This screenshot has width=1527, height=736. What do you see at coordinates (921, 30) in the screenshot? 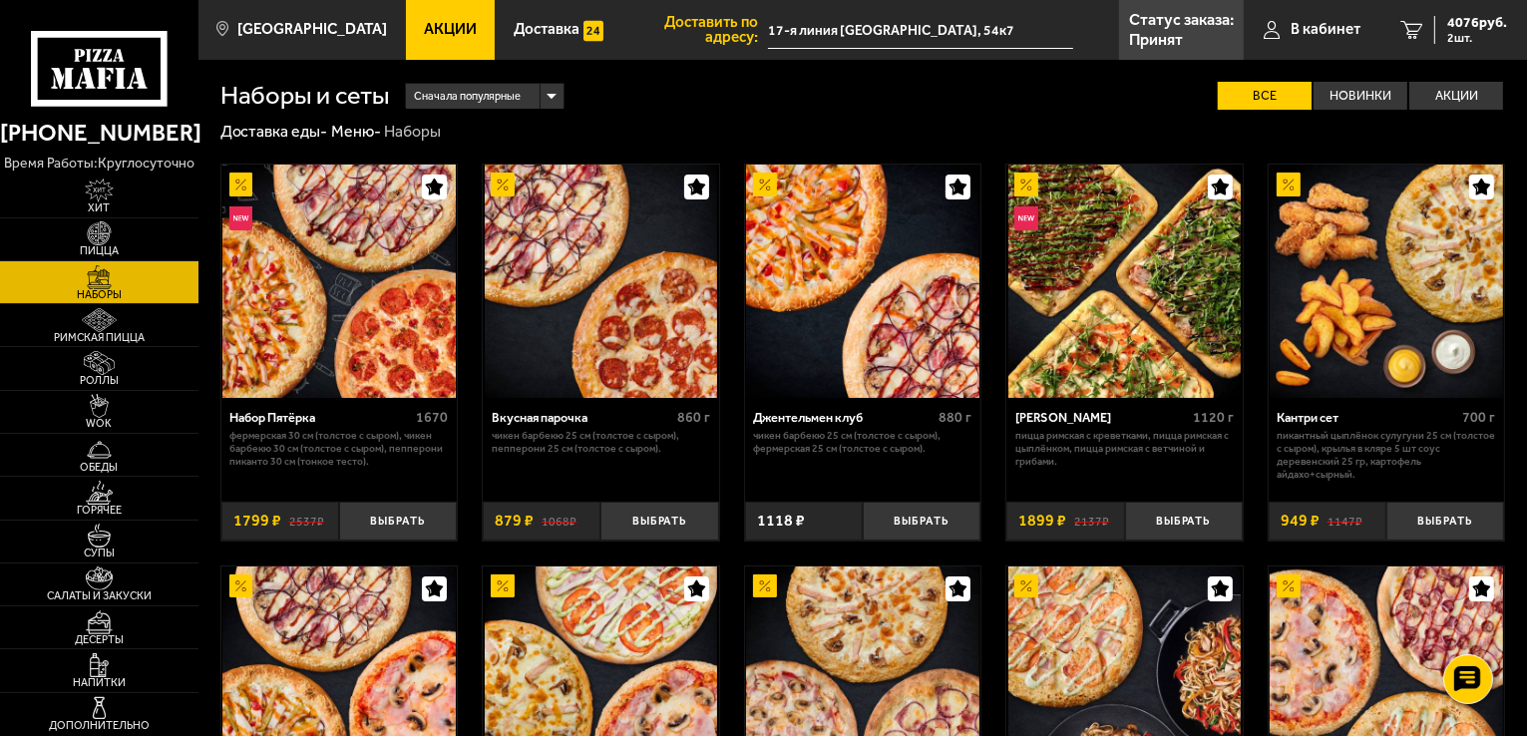
I see `span: 17-я линия Васильевского острова, 54к7` at bounding box center [921, 30].